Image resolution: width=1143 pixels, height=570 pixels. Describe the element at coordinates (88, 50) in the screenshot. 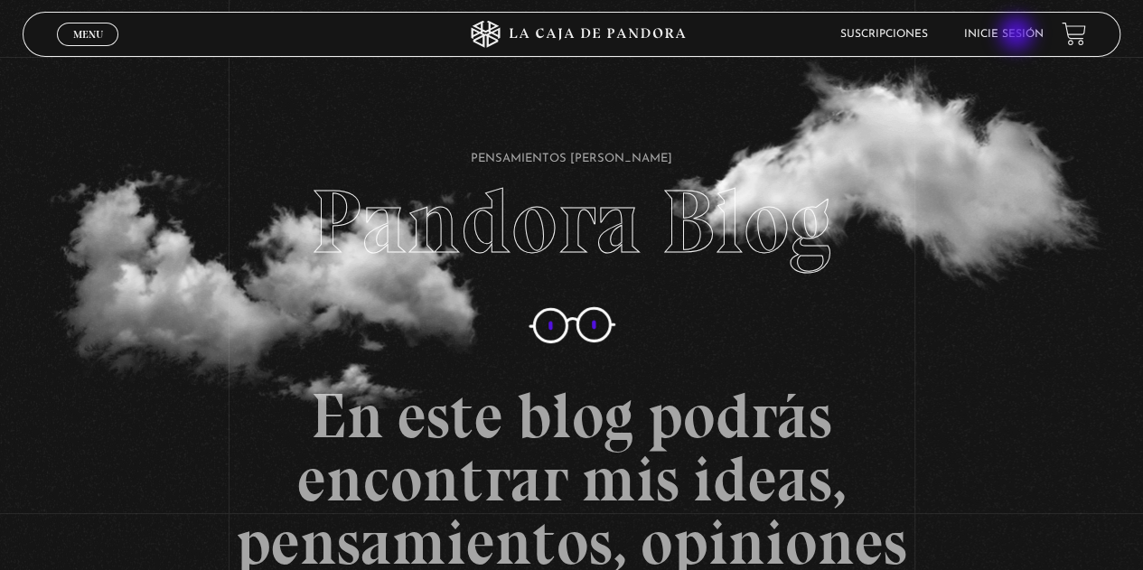

I see `span: Cerrar` at that location.